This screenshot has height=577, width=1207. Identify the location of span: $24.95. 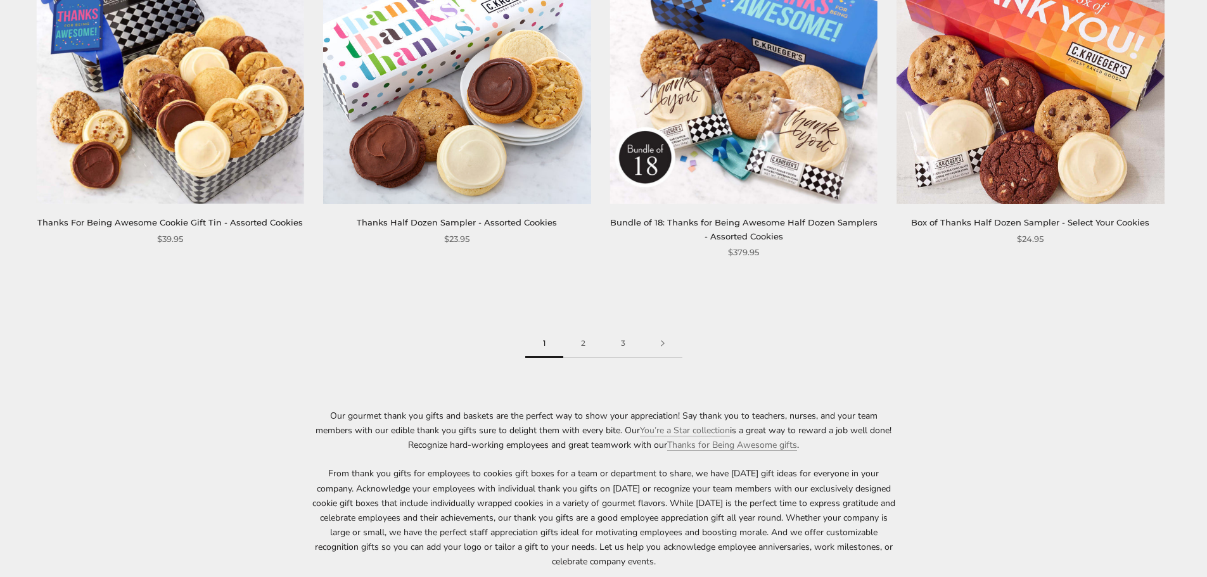
(1030, 239).